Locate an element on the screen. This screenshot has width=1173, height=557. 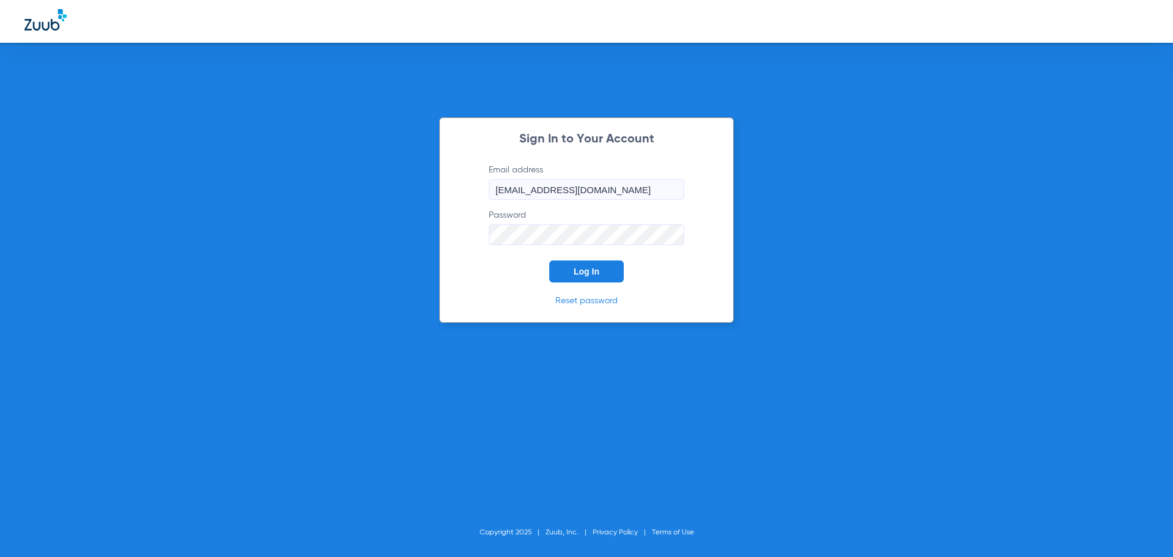
label: Email address is located at coordinates (587, 181).